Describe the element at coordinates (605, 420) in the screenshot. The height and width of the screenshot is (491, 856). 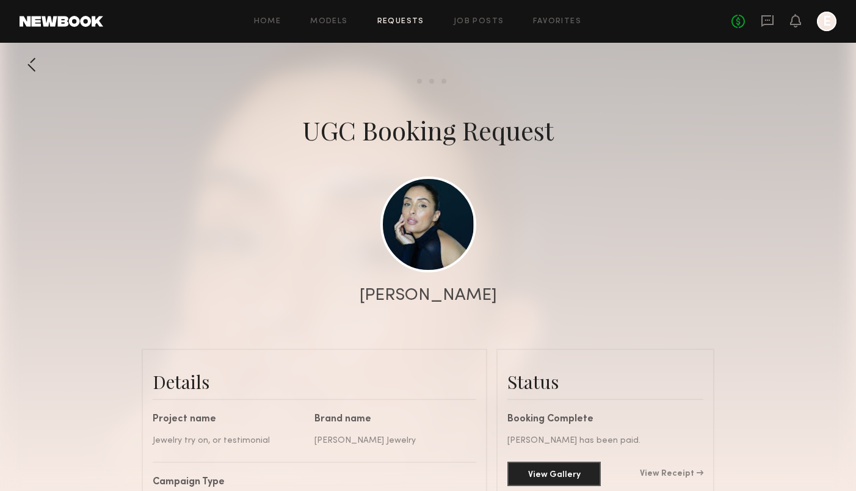
I see `div: Booking Complete` at that location.